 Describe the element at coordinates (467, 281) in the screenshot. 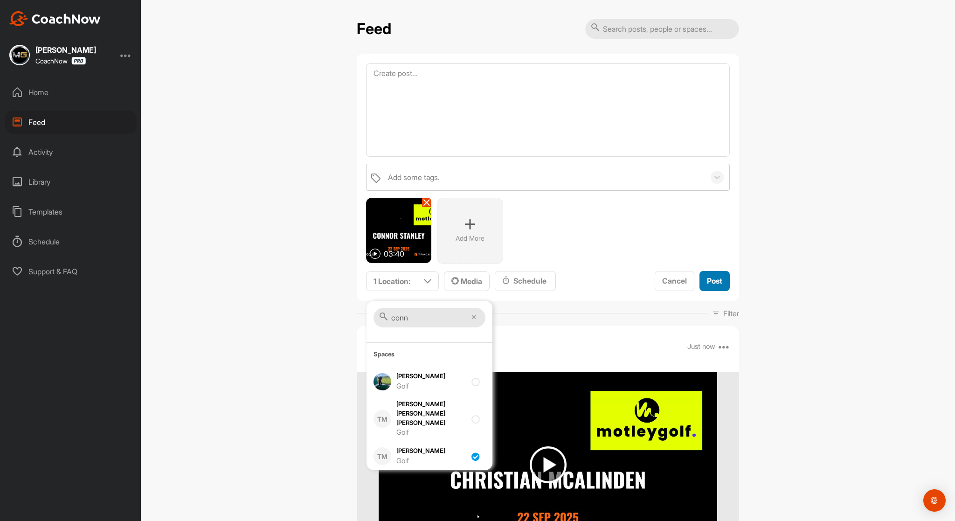

I see `span: Media` at that location.